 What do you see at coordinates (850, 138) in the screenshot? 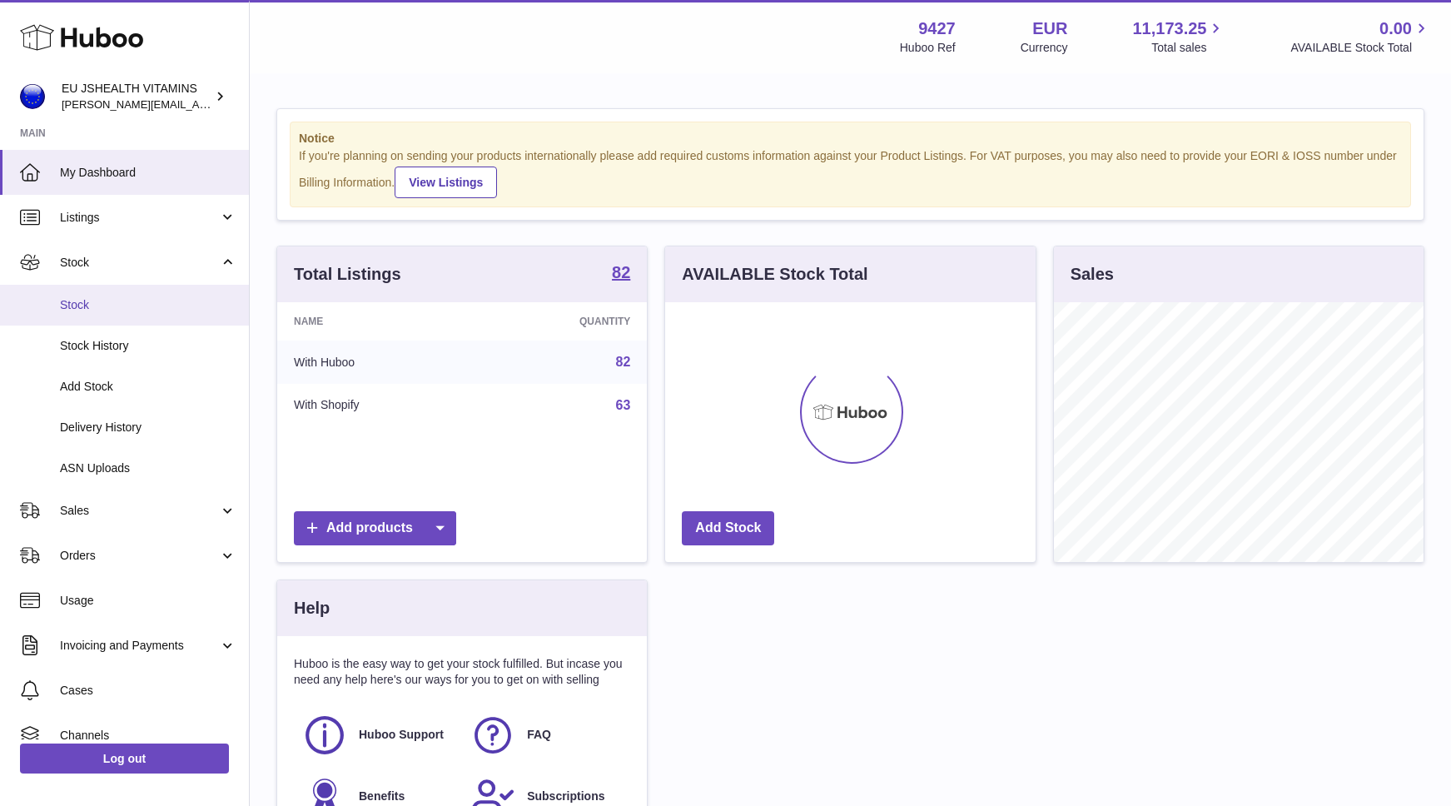
I see `strong: Notice` at bounding box center [850, 138].